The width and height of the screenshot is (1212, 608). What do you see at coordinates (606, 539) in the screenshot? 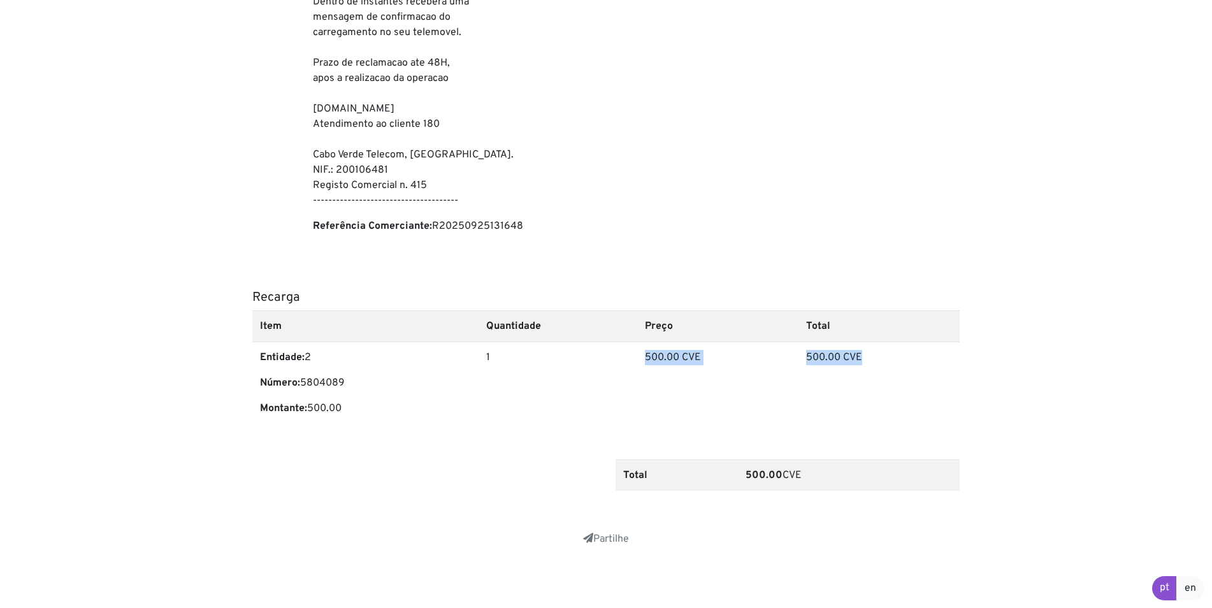
I see `a: Partilhe` at bounding box center [606, 539].